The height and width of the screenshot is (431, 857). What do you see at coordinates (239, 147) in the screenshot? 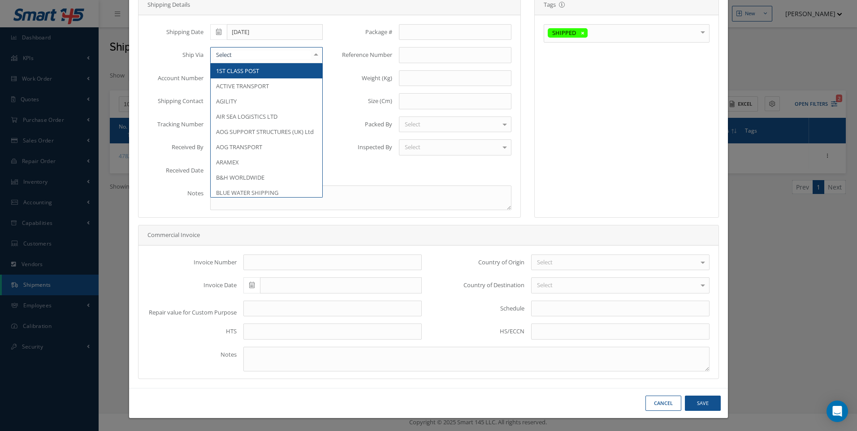
I see `span: AOG TRANSPORT` at bounding box center [239, 147].